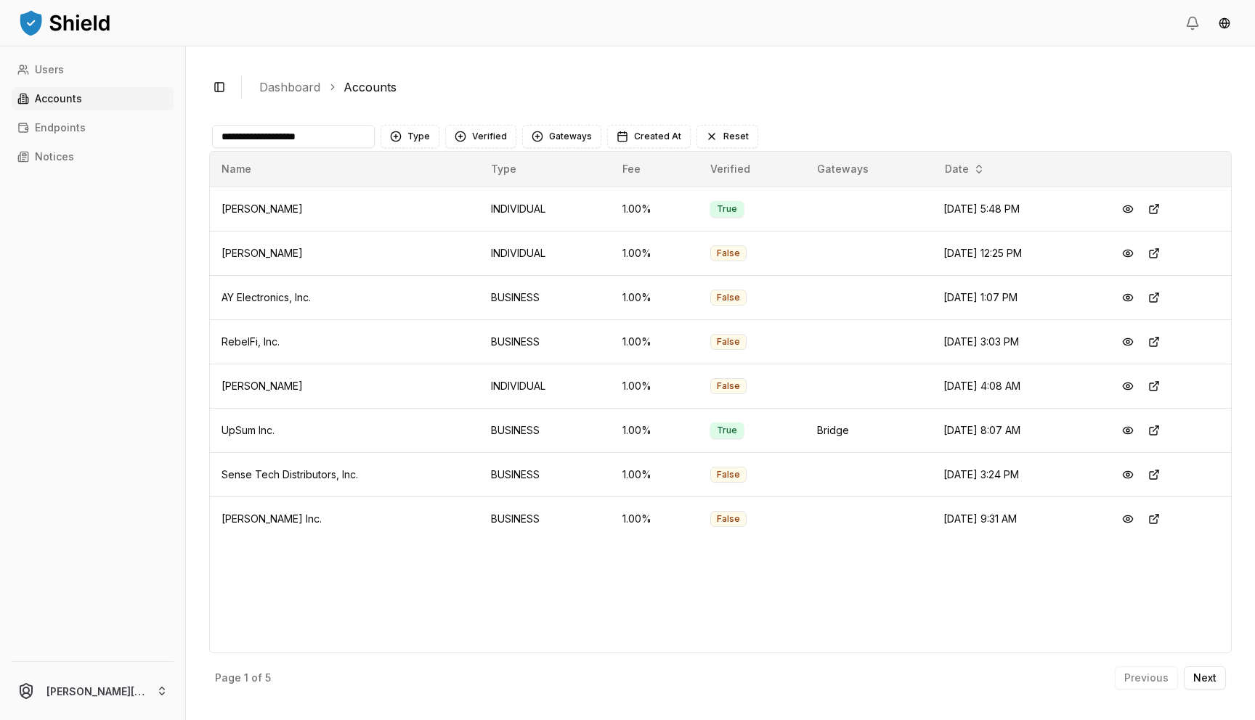  What do you see at coordinates (290, 474) in the screenshot?
I see `span: Sense Tech Distributors, Inc.` at bounding box center [290, 474].